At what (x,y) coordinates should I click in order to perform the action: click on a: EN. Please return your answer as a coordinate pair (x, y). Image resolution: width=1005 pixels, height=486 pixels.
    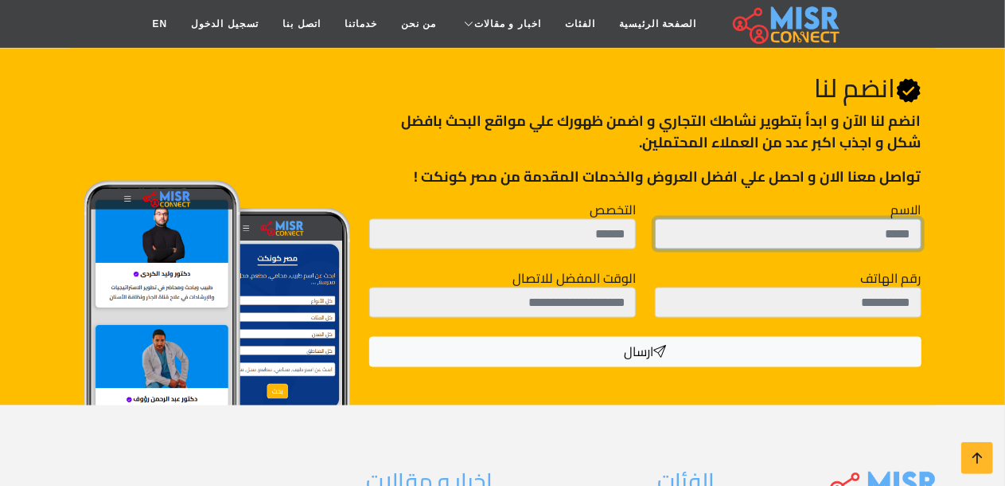
    Looking at the image, I should click on (160, 24).